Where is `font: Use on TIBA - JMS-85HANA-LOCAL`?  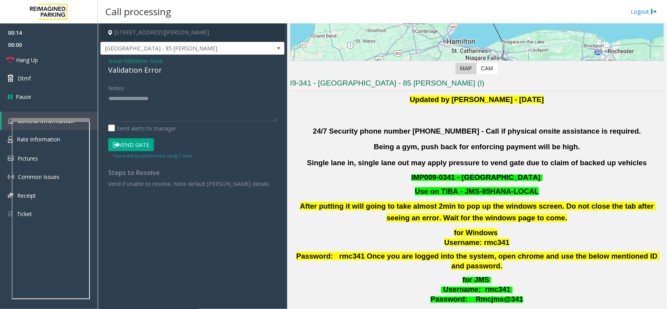
font: Use on TIBA - JMS-85HANA-LOCAL is located at coordinates (476, 191).